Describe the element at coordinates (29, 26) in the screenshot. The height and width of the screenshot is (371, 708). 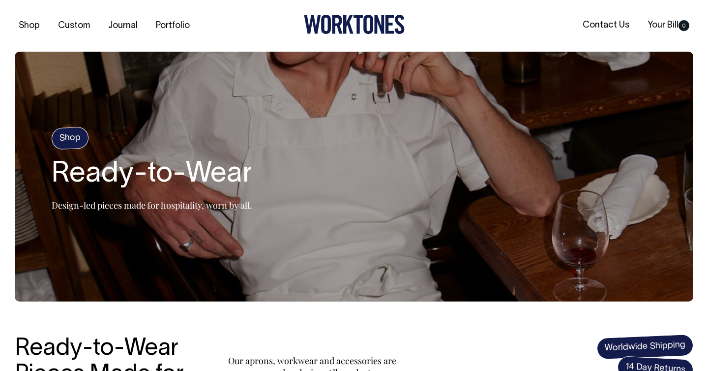
I see `a: Shop` at that location.